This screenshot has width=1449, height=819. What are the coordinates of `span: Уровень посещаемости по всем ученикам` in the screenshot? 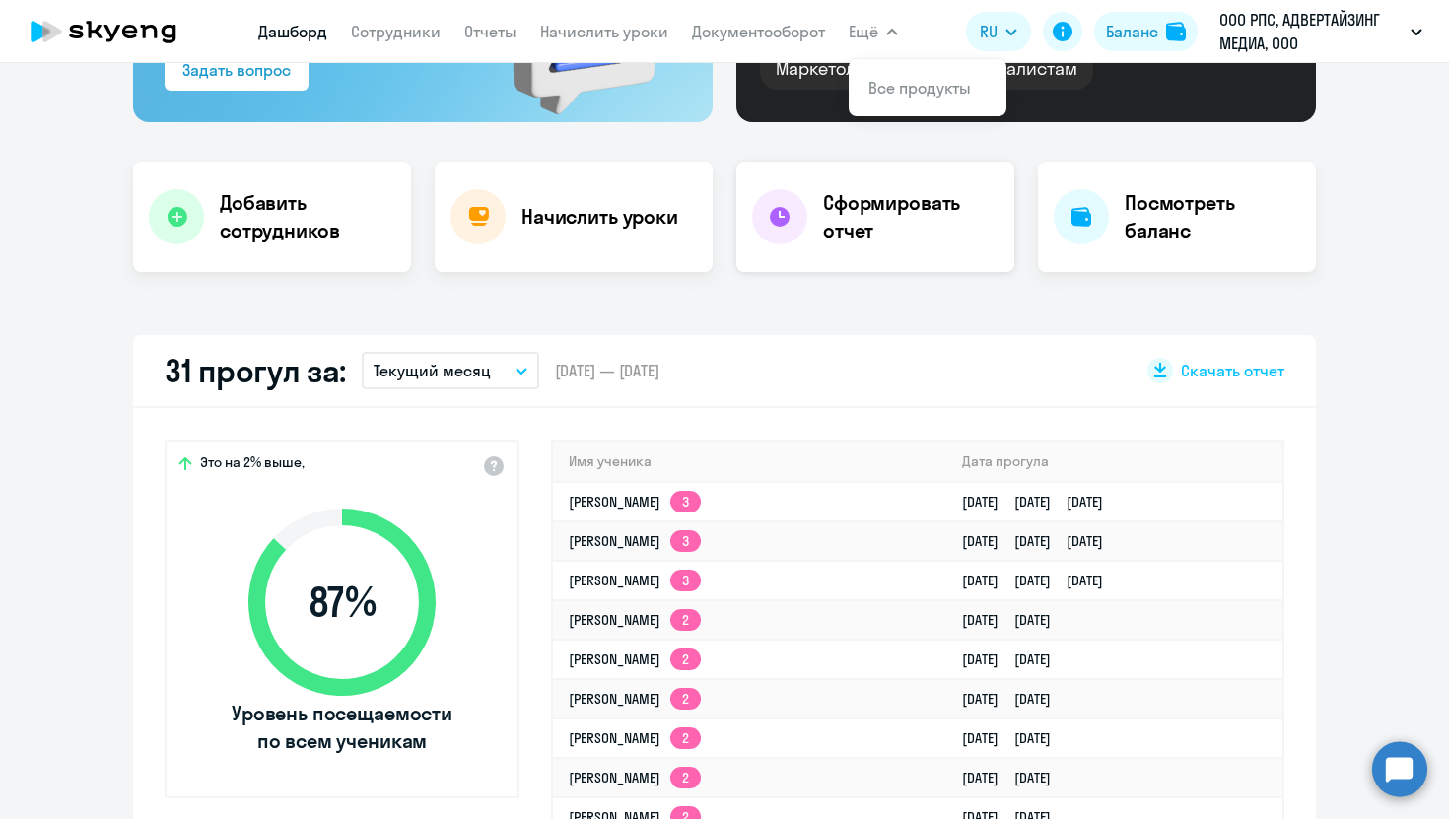 It's located at (342, 727).